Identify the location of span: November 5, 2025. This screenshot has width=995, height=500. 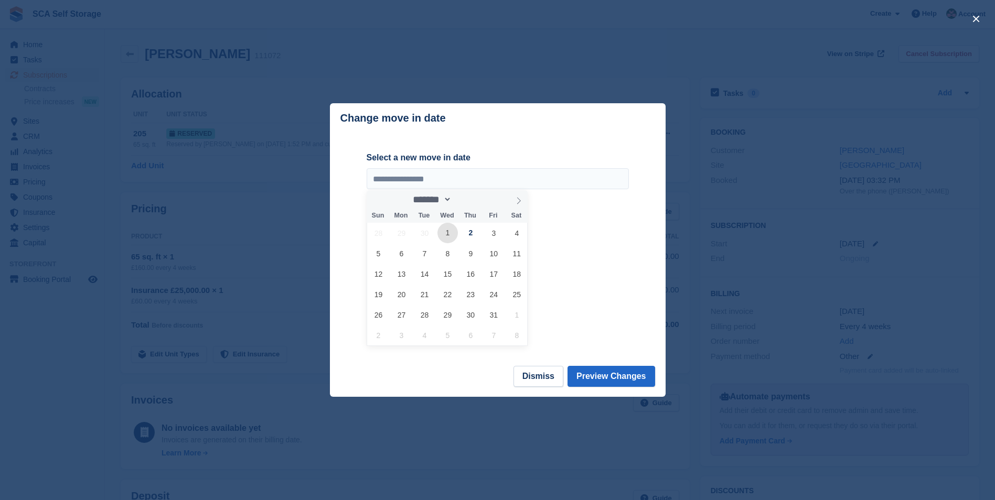
(447, 335).